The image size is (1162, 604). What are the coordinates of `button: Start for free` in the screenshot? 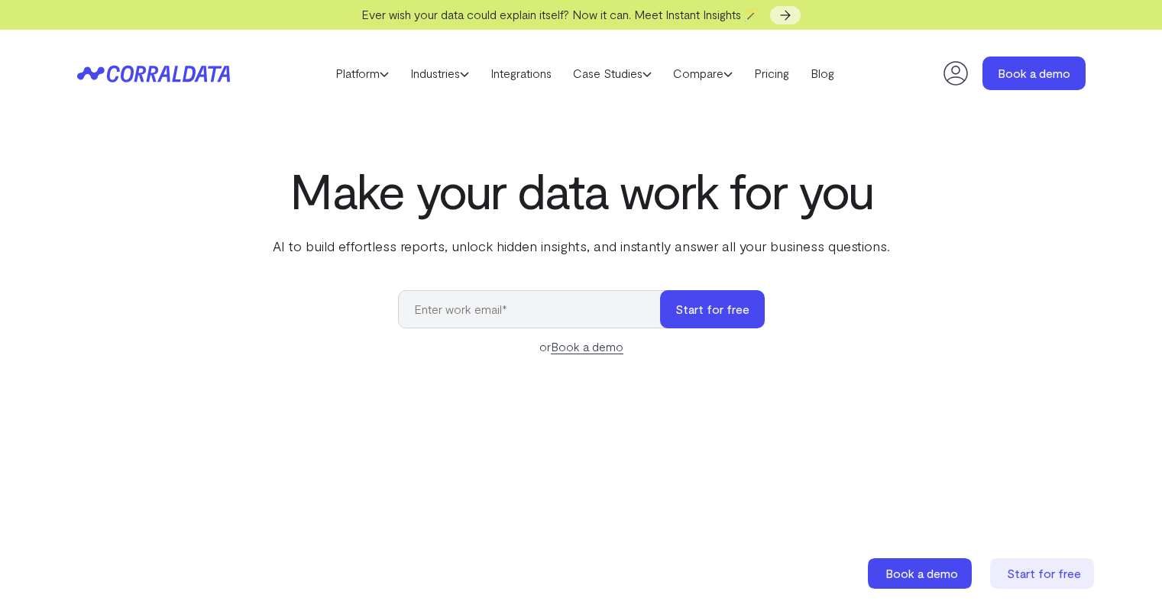 It's located at (712, 309).